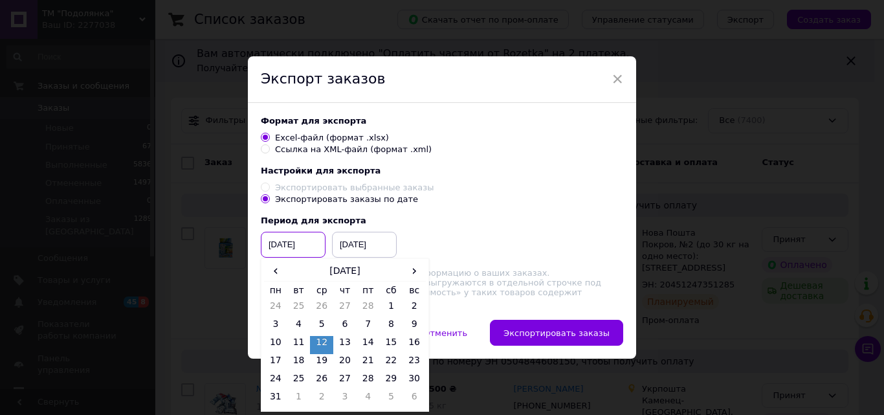 This screenshot has width=884, height=415. I want to click on td: 19, so click(321, 363).